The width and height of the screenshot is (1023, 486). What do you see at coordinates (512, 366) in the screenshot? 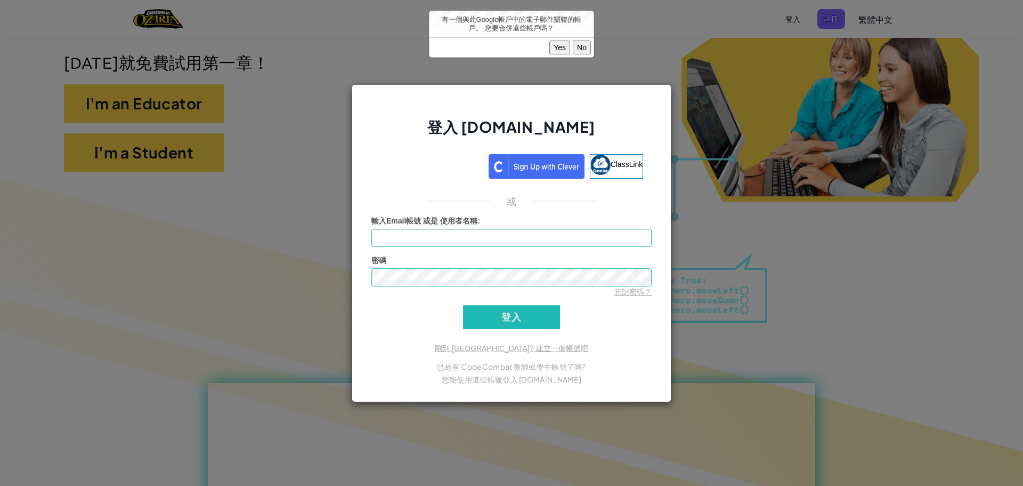
I see `p: 已經有 CodeCombat 教師或學生帳號了嗎?` at bounding box center [512, 366].